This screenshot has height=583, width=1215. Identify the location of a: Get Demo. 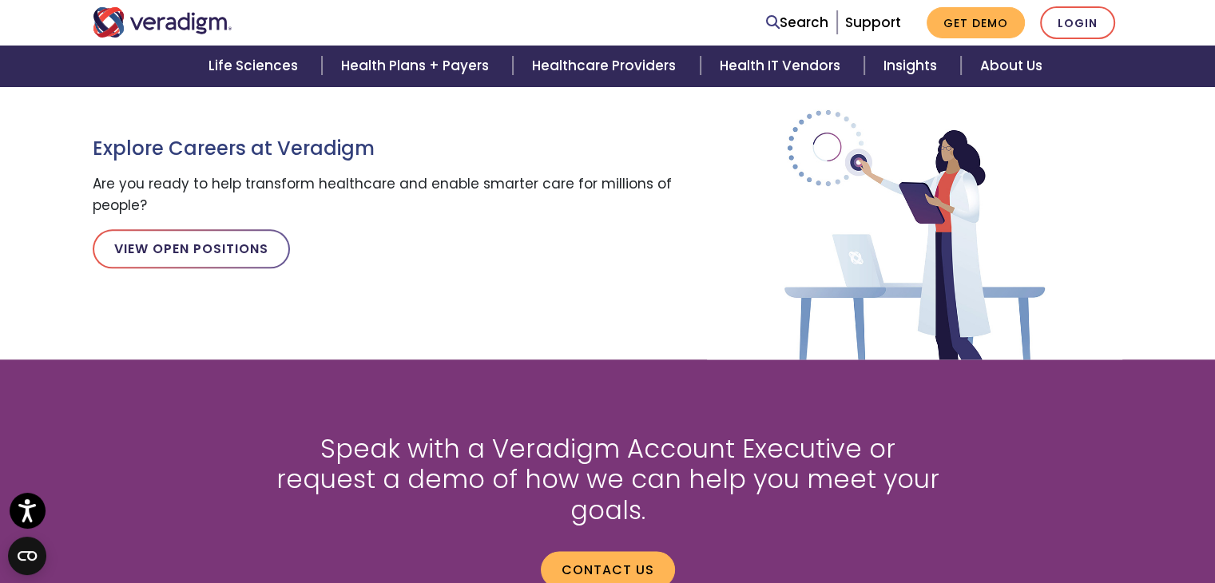
(975, 22).